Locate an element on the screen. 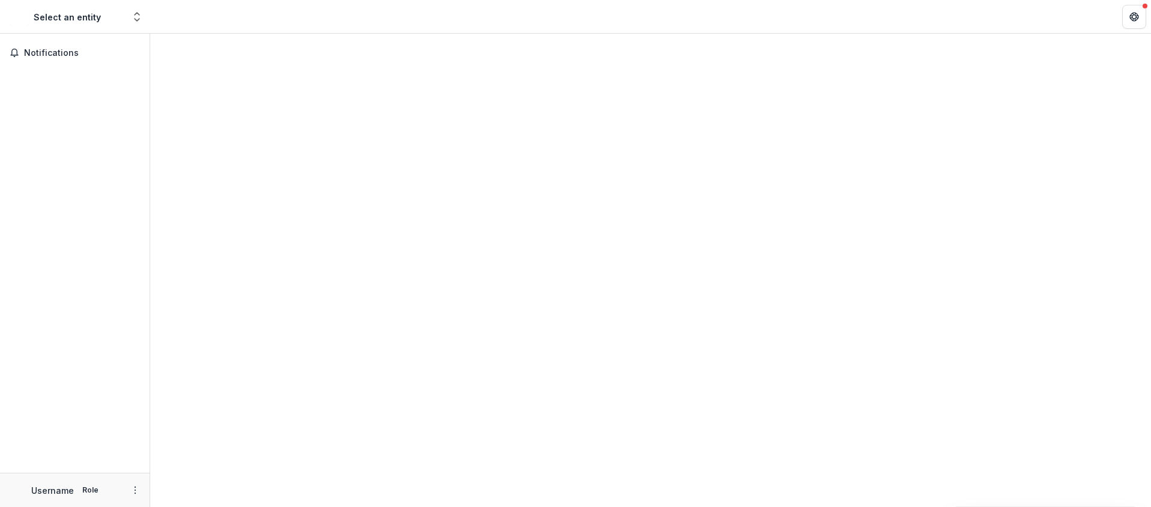 The height and width of the screenshot is (507, 1151). p: Role is located at coordinates (90, 490).